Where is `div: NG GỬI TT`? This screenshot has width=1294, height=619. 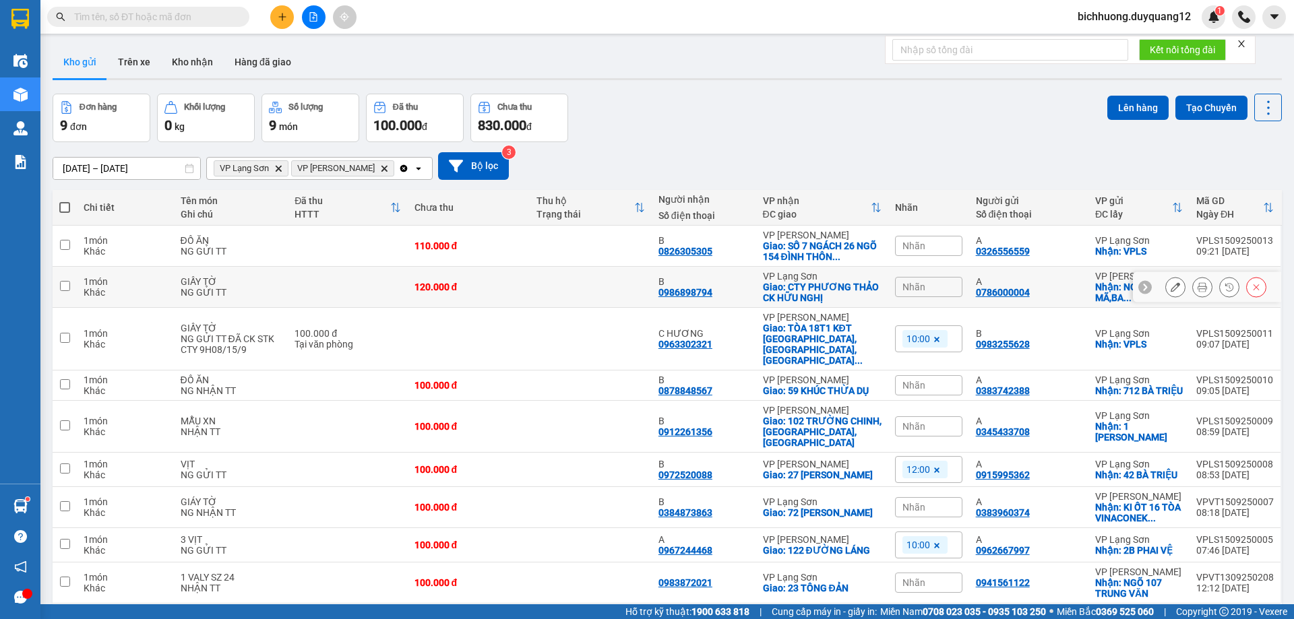 div: NG GỬI TT is located at coordinates (231, 292).